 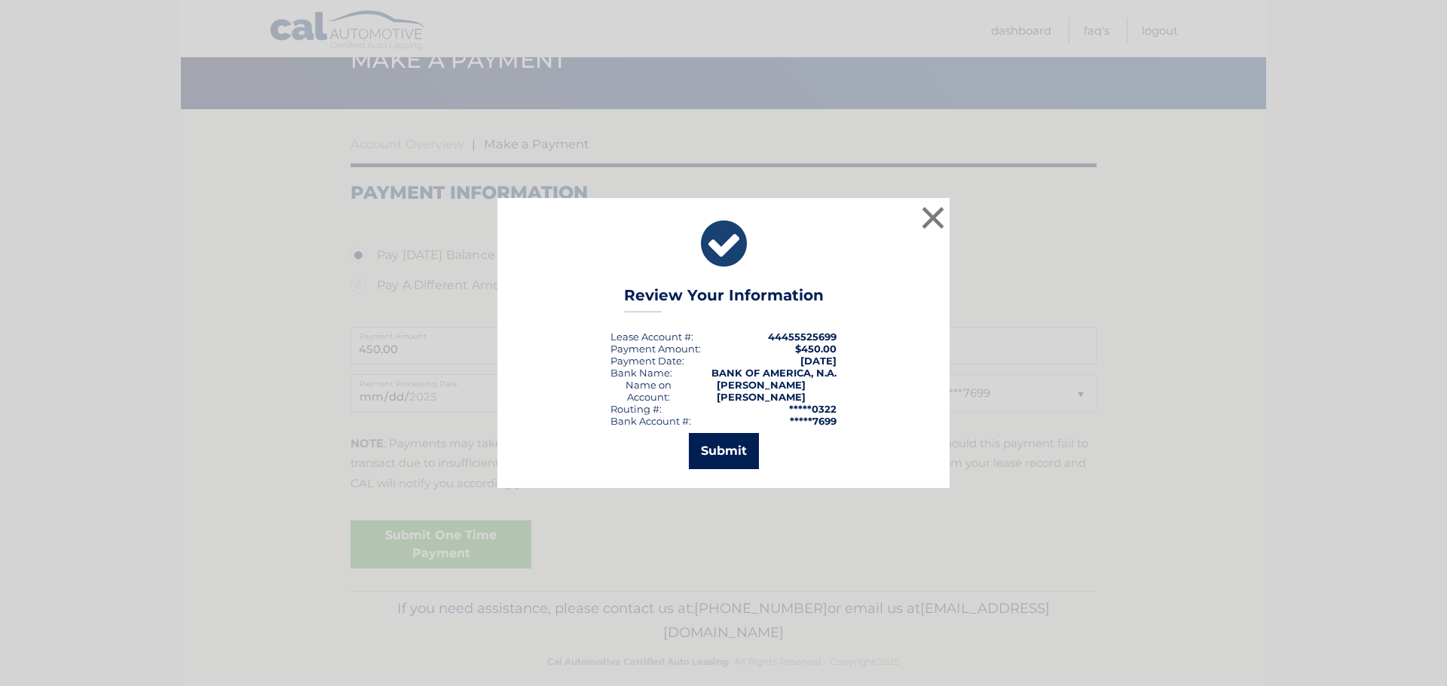 I want to click on div: Bank Account #:, so click(x=650, y=421).